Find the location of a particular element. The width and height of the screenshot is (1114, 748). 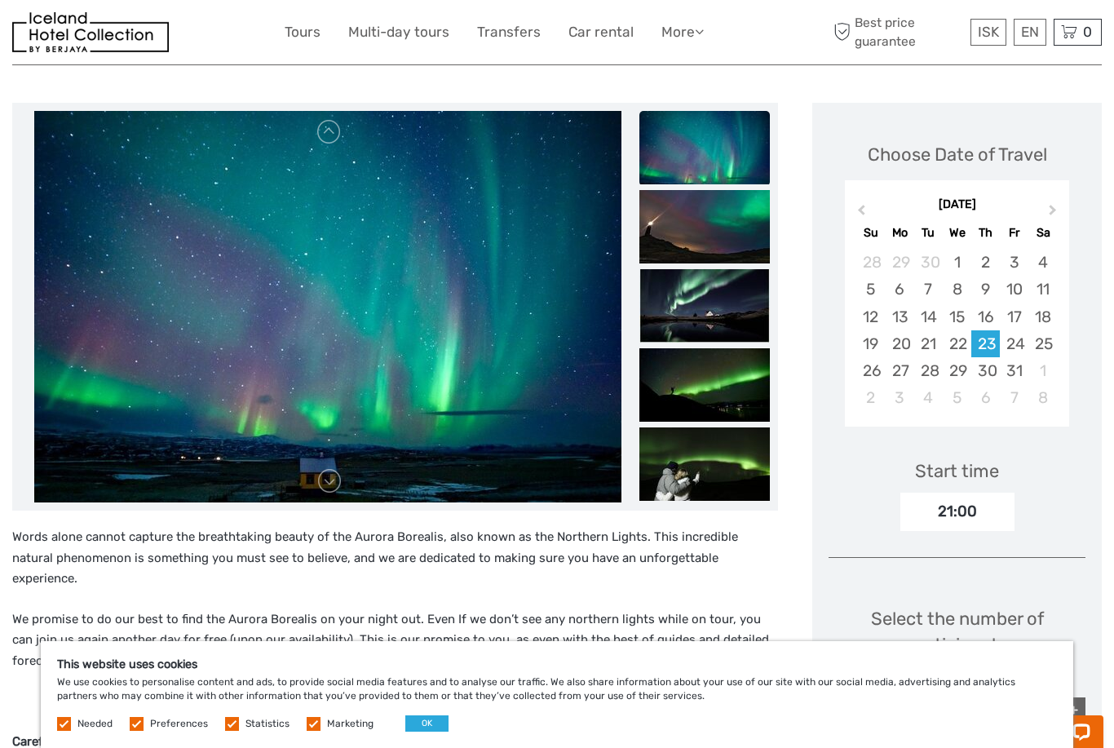

div: Choose Sunday, November 2nd, 2025 is located at coordinates (870, 397).